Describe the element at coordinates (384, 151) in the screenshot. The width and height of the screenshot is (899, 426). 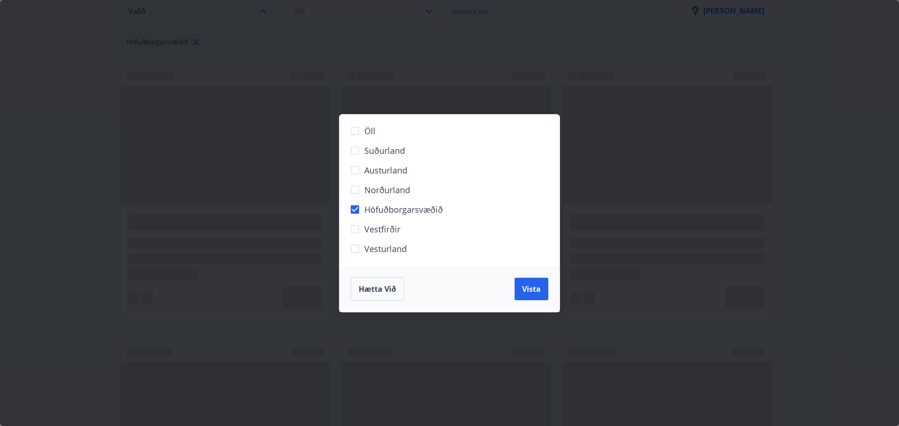
I see `span: Suðurland` at that location.